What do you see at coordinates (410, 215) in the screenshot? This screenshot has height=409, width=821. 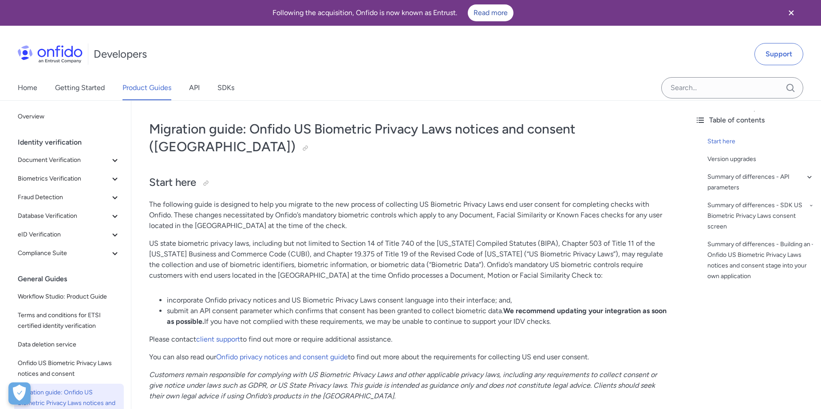 I see `p: The following guide is designed to help you migrate to the new process of collecting US Biometric...` at bounding box center [410, 215].